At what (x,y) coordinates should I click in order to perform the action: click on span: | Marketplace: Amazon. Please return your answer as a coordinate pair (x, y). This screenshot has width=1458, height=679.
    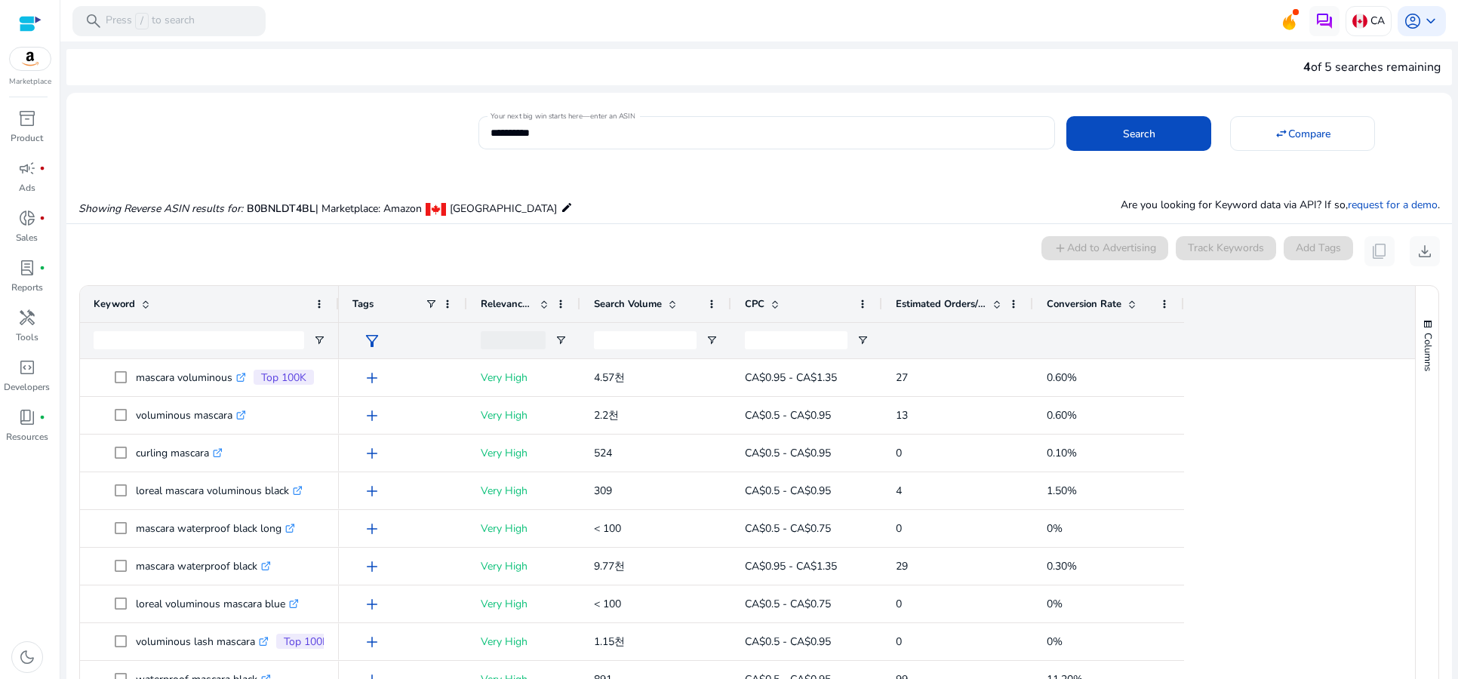
    Looking at the image, I should click on (368, 208).